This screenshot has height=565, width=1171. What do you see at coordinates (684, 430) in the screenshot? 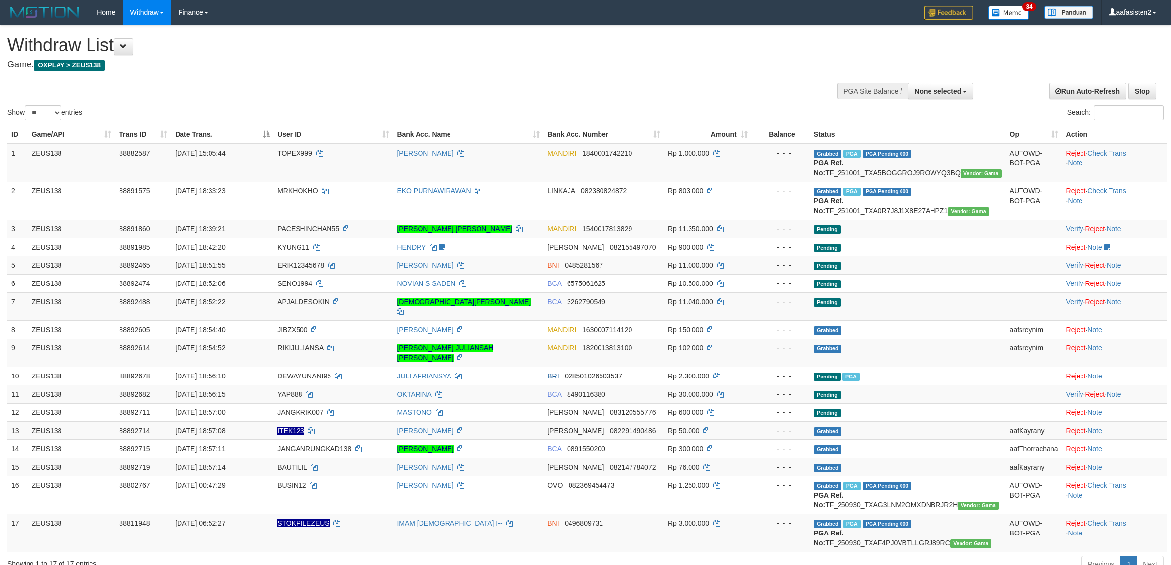
I see `span: Rp 50.000` at bounding box center [684, 430].